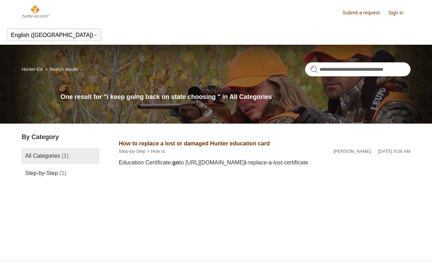 The height and width of the screenshot is (263, 432). Describe the element at coordinates (399, 13) in the screenshot. I see `a: Sign in` at that location.